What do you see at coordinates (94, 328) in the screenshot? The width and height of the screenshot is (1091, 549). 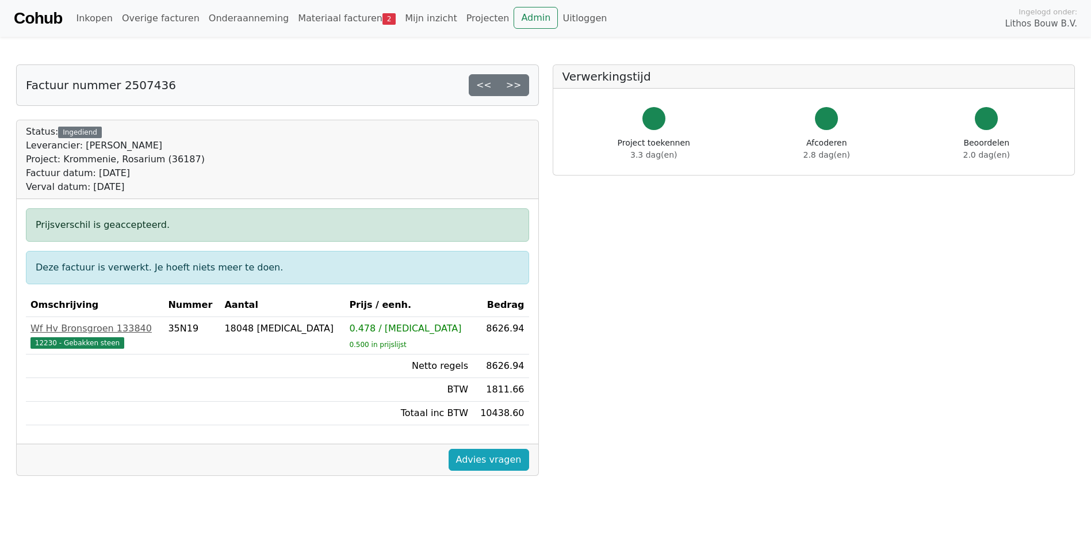 I see `div: Wf Hv Bronsgroen 133840` at bounding box center [94, 328].